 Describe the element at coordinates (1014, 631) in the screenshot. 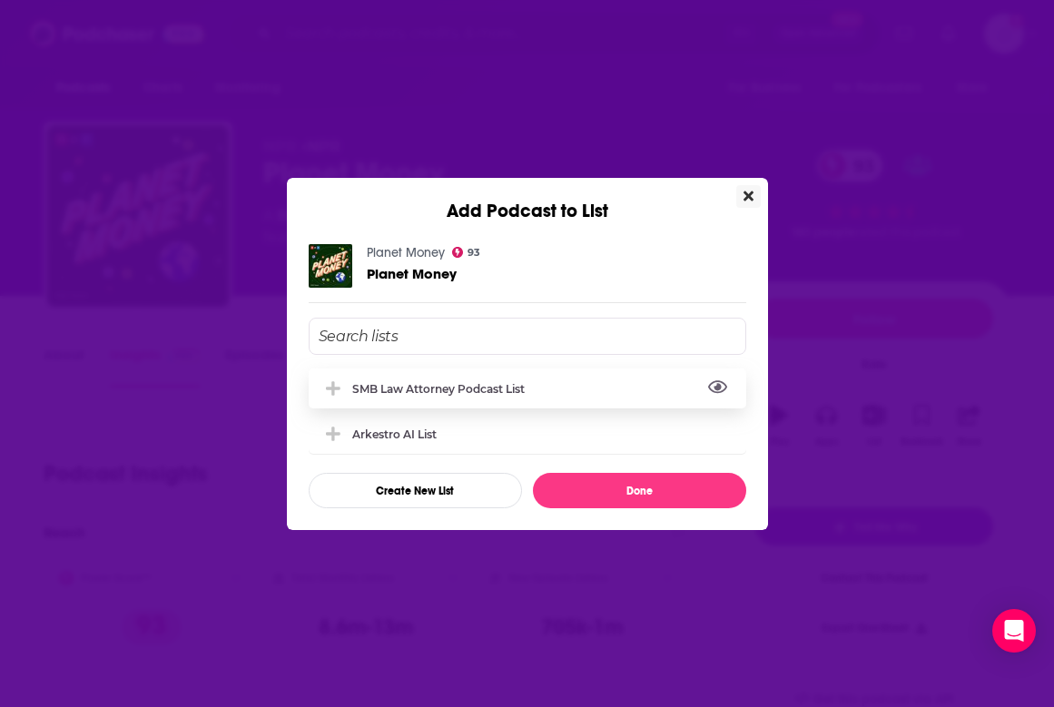

I see `div: Open Intercom Messenger` at that location.